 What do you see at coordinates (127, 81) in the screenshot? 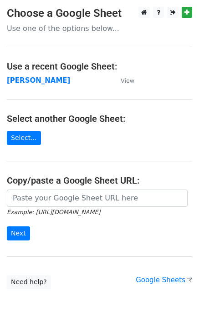
I see `small: View` at bounding box center [127, 81].